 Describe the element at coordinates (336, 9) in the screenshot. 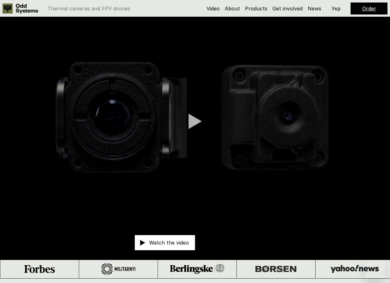

I see `p: Укр` at that location.